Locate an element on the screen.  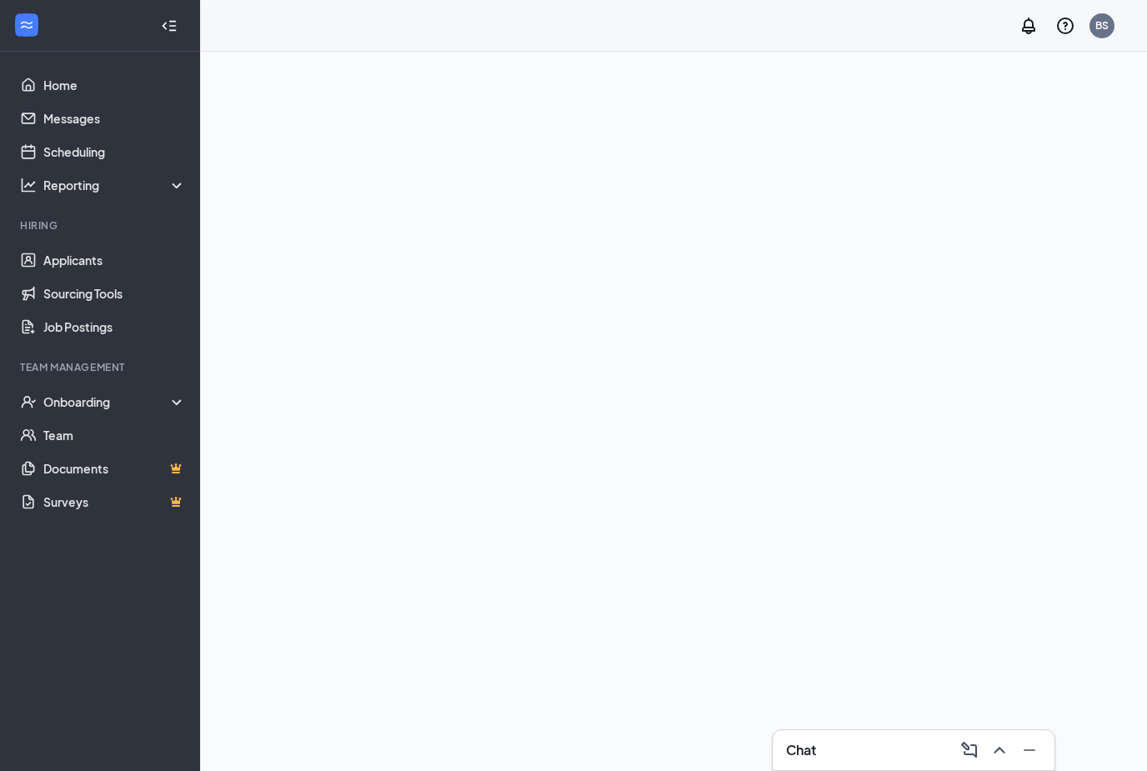
a: Messages is located at coordinates (114, 118).